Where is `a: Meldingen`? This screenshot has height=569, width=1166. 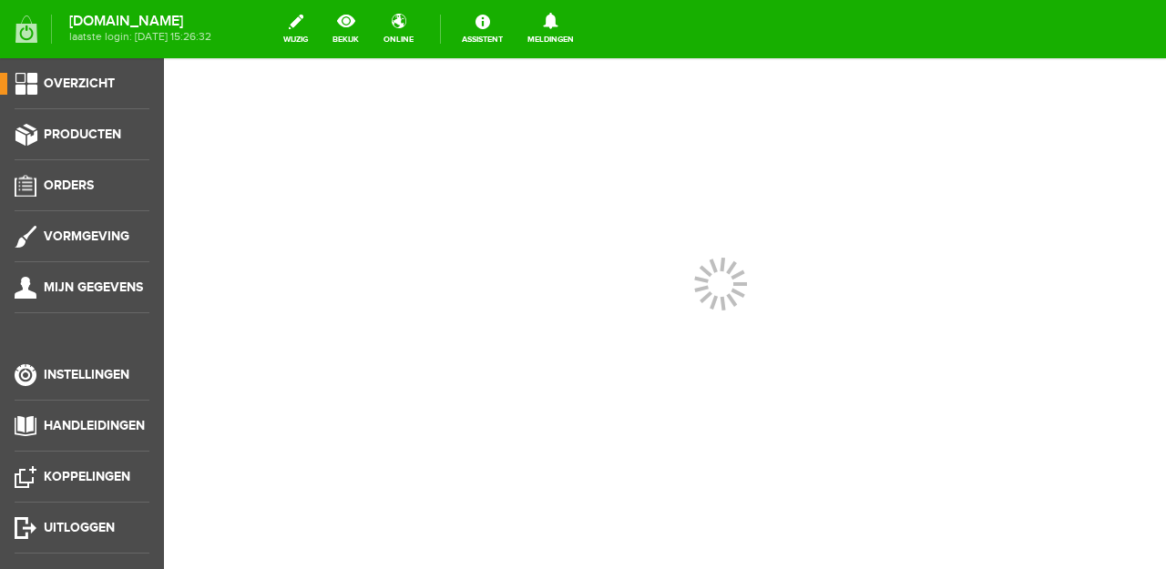 a: Meldingen is located at coordinates (550, 29).